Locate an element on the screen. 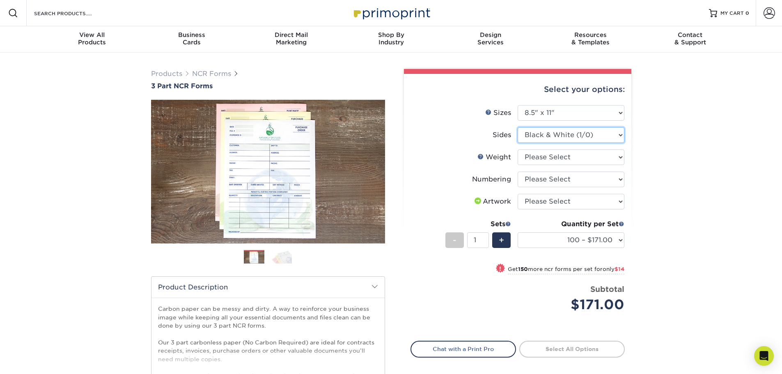 This screenshot has height=374, width=782. div: Sides is located at coordinates (501, 135).